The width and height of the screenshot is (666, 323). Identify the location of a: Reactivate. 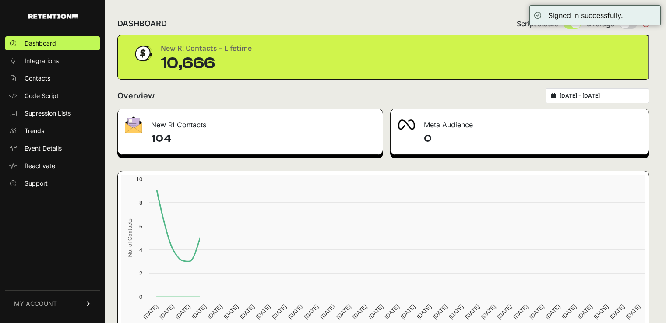
(53, 166).